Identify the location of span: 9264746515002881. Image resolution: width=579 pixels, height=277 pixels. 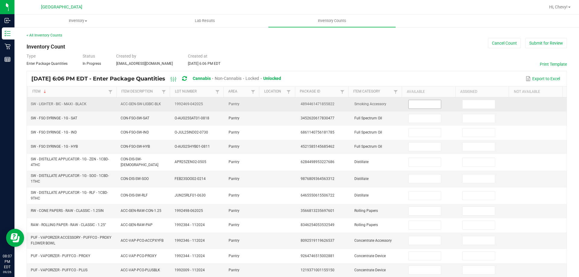
(317, 256).